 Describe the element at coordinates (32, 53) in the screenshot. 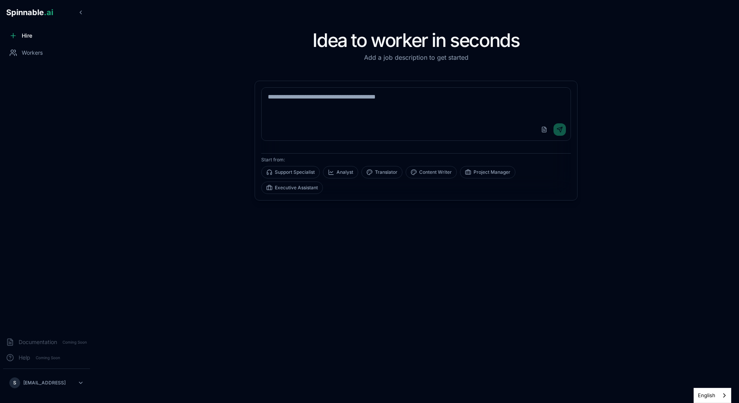

I see `span: Workers` at that location.